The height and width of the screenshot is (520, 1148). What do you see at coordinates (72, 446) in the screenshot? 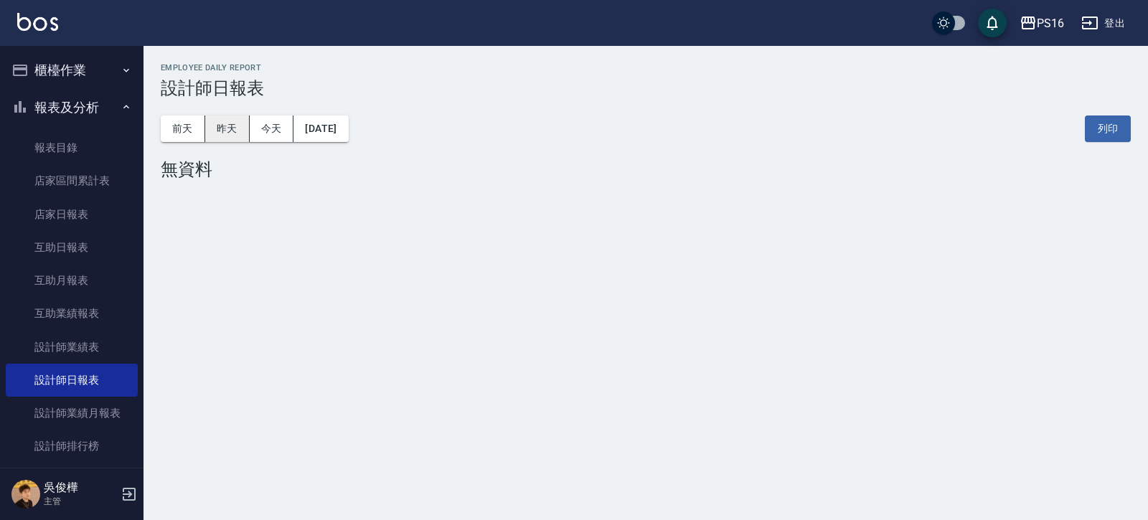
I see `a: 設計師排行榜` at bounding box center [72, 446].